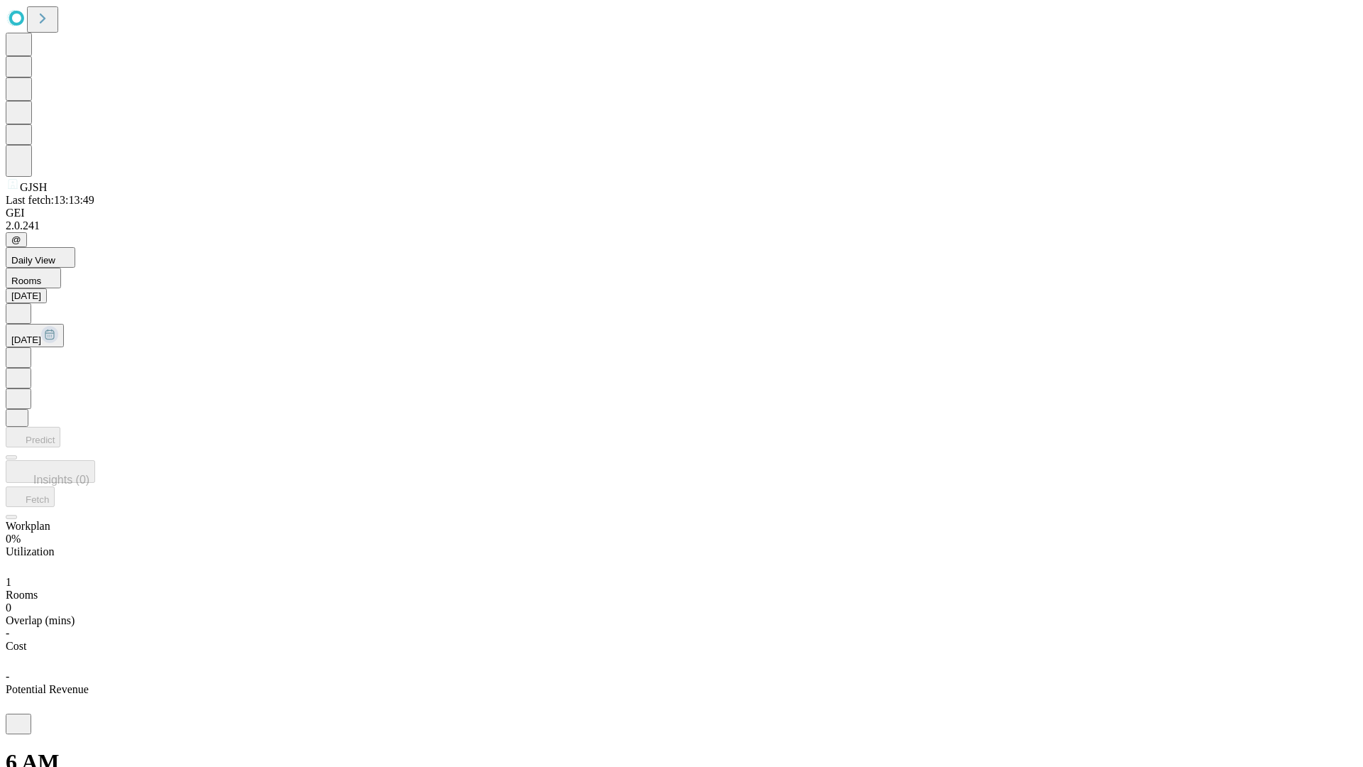 The width and height of the screenshot is (1363, 767). What do you see at coordinates (33, 260) in the screenshot?
I see `span: Daily View` at bounding box center [33, 260].